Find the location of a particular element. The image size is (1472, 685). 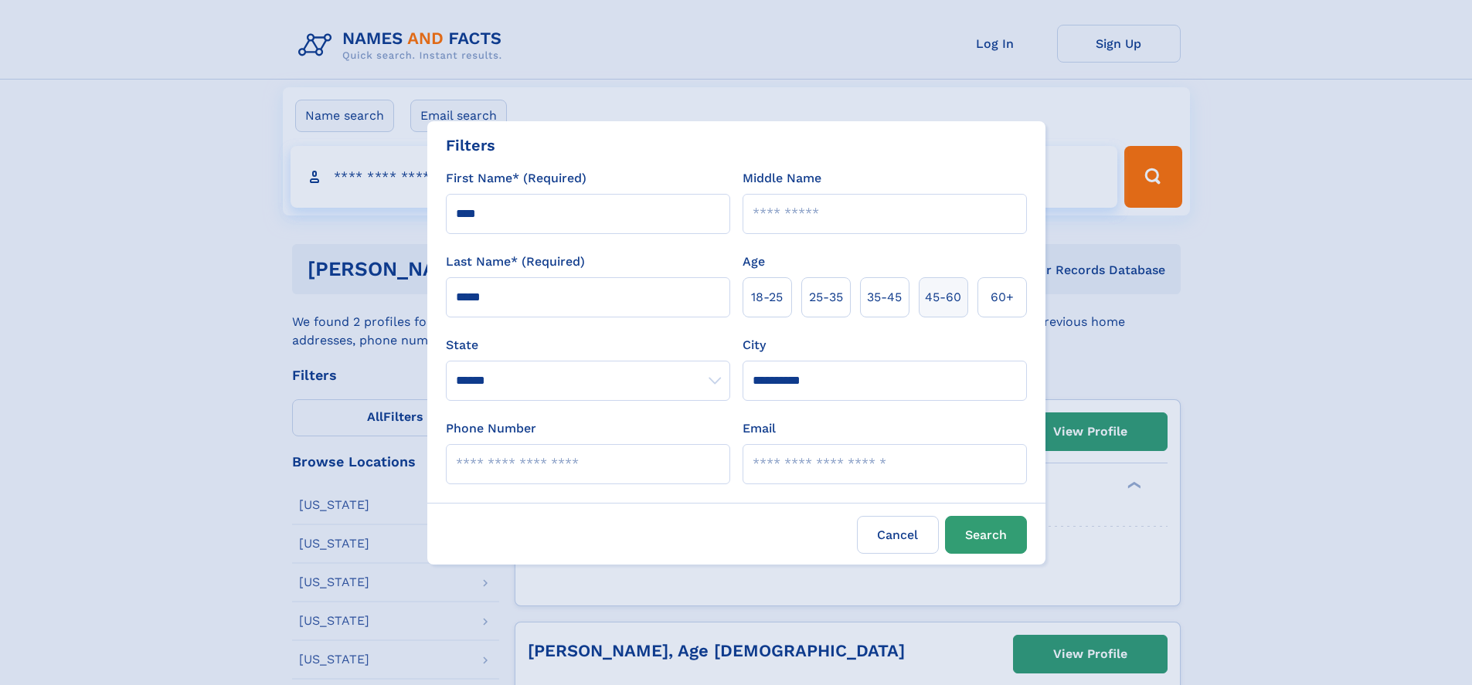

span: 45‑60 is located at coordinates (943, 298).